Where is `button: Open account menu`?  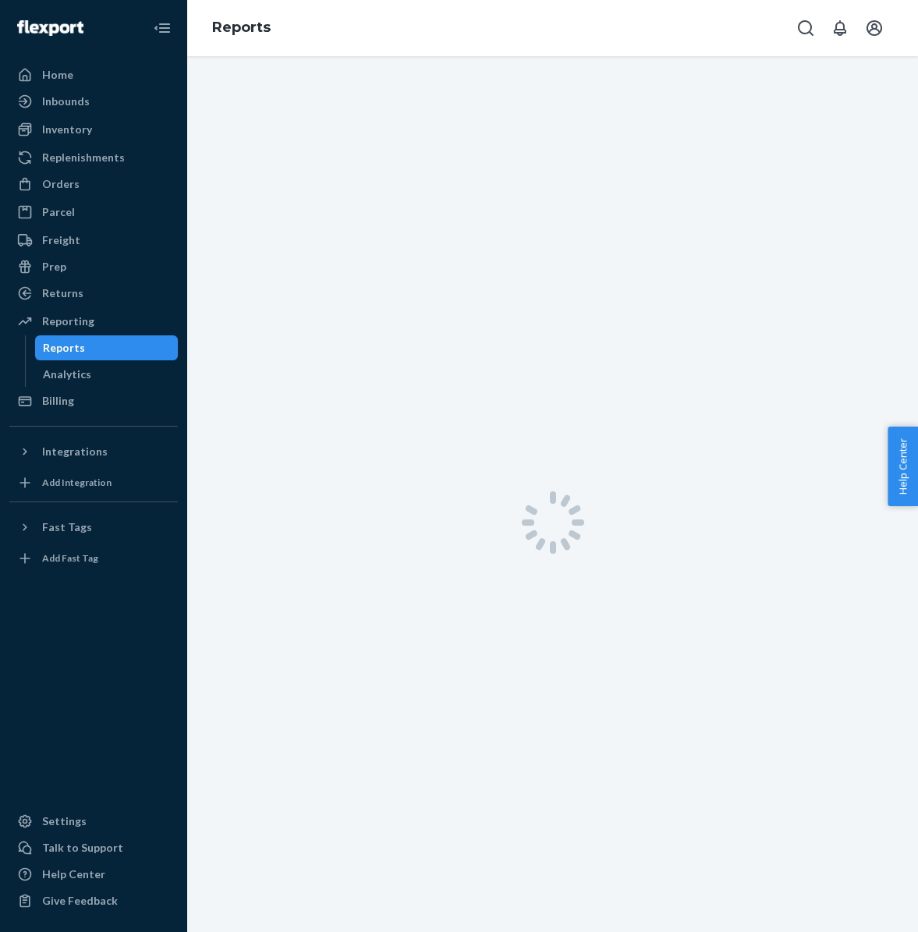
button: Open account menu is located at coordinates (875, 28).